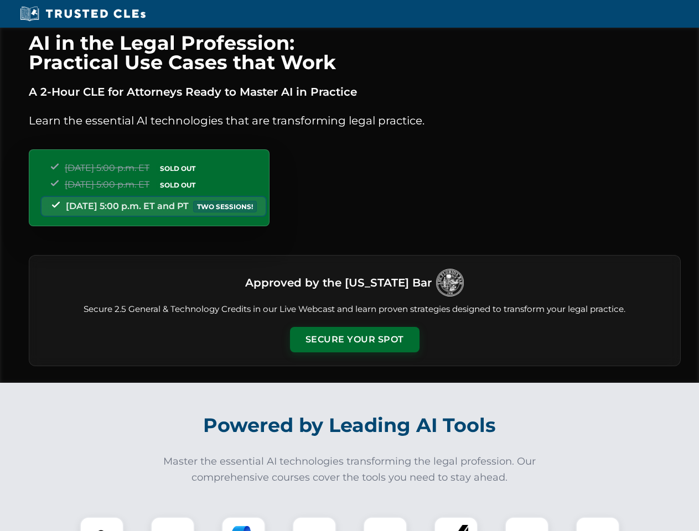  I want to click on button: Secure Your Spot, so click(355, 340).